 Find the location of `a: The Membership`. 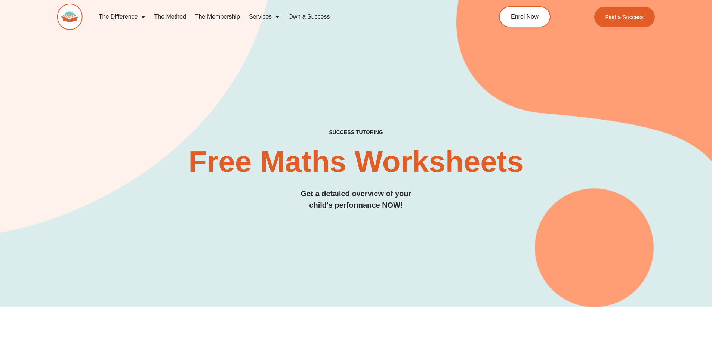

a: The Membership is located at coordinates (218, 17).